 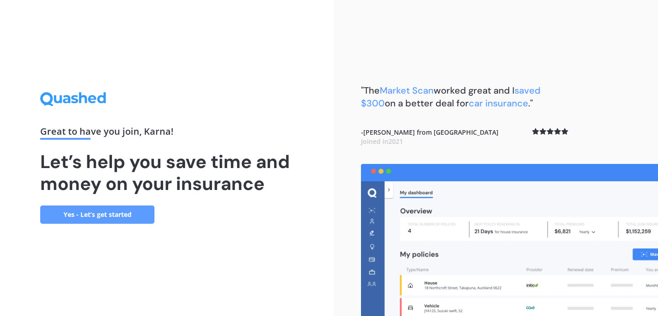 I want to click on span: Joined in 2021, so click(x=382, y=141).